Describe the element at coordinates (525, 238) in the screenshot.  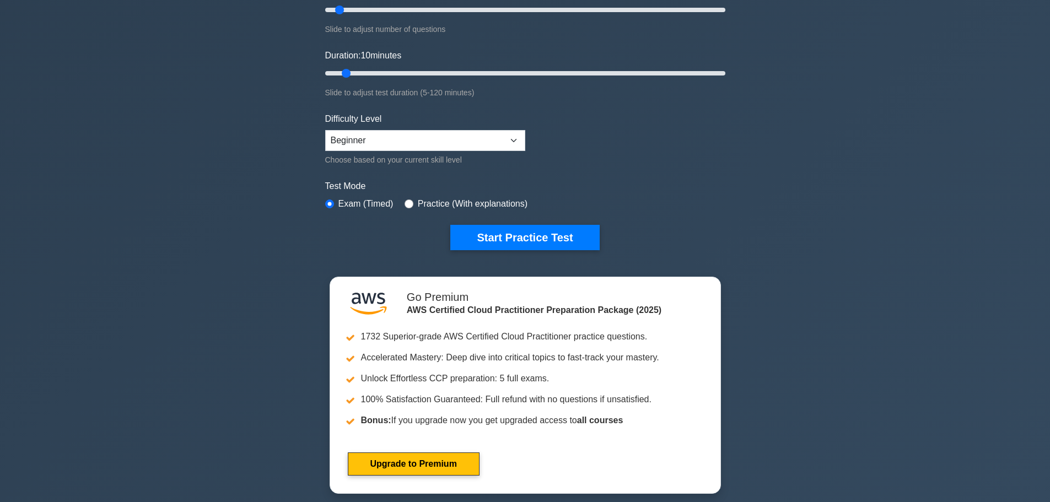
I see `button: Start Practice Test` at that location.